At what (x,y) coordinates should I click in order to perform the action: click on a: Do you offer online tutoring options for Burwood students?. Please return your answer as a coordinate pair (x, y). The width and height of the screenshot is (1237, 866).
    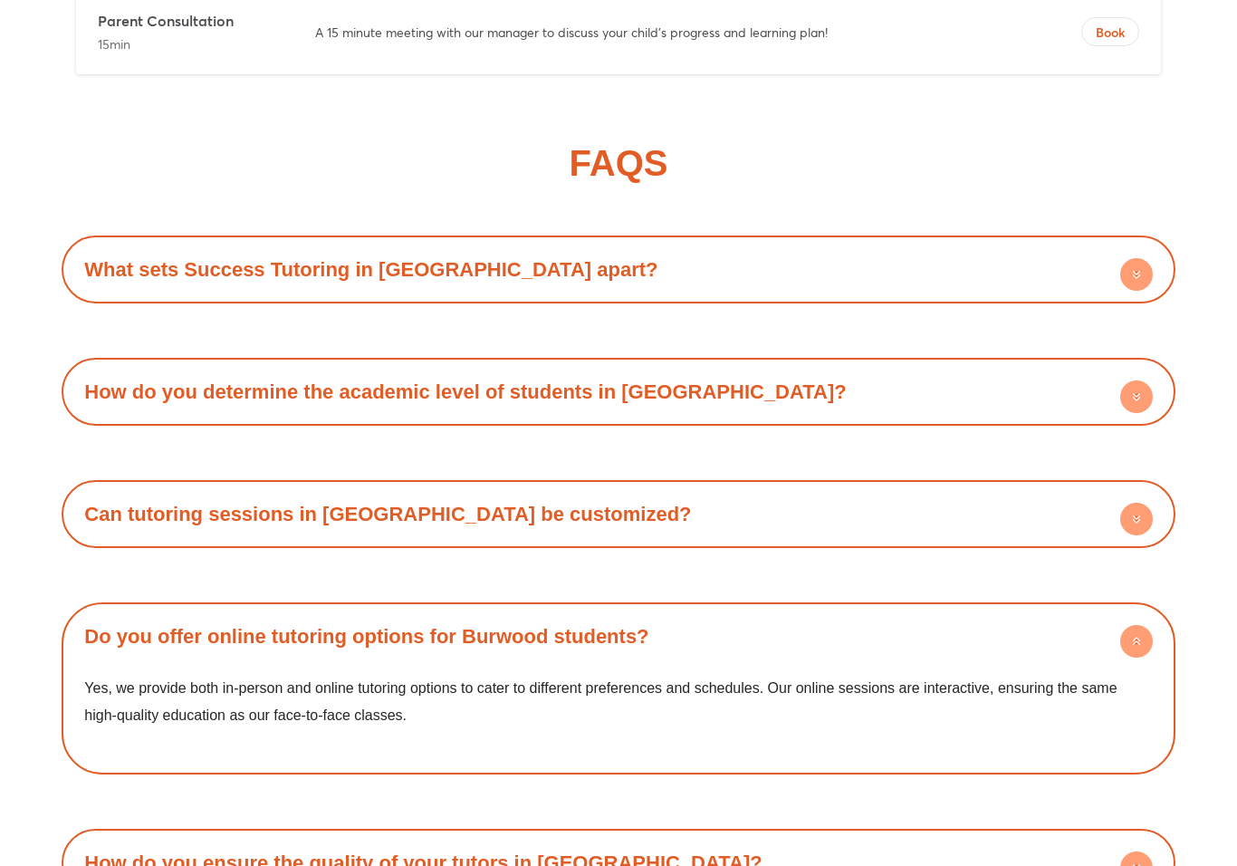
    Looking at the image, I should click on (366, 636).